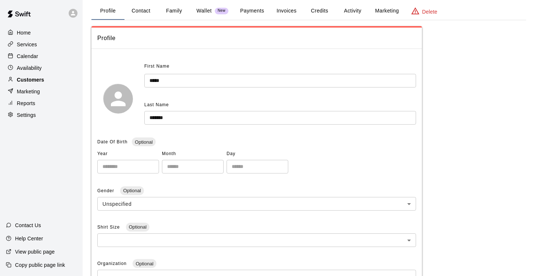  Describe the element at coordinates (193, 154) in the screenshot. I see `span: Month` at that location.